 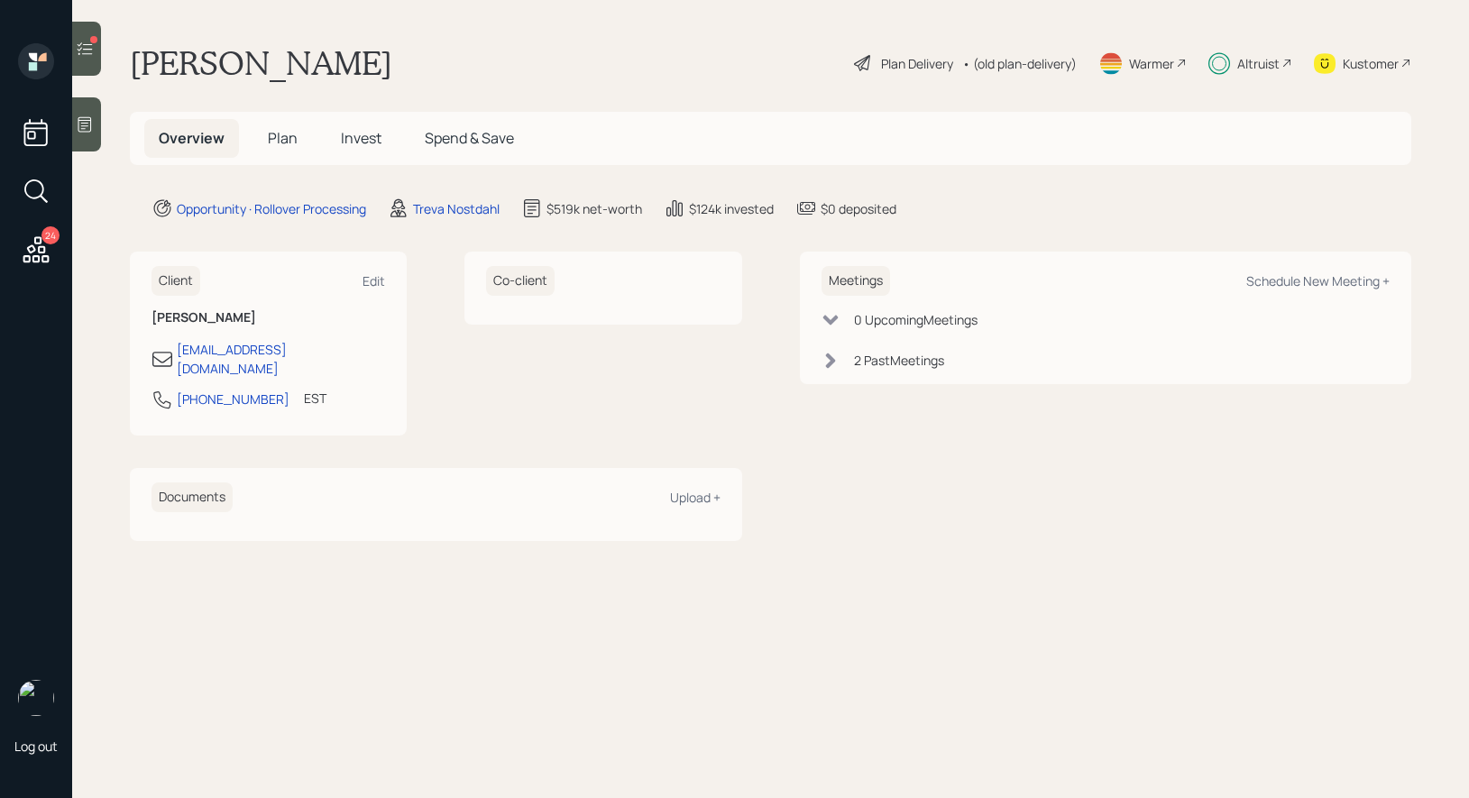 What do you see at coordinates (520, 281) in the screenshot?
I see `h6: Co-client` at bounding box center [520, 281].